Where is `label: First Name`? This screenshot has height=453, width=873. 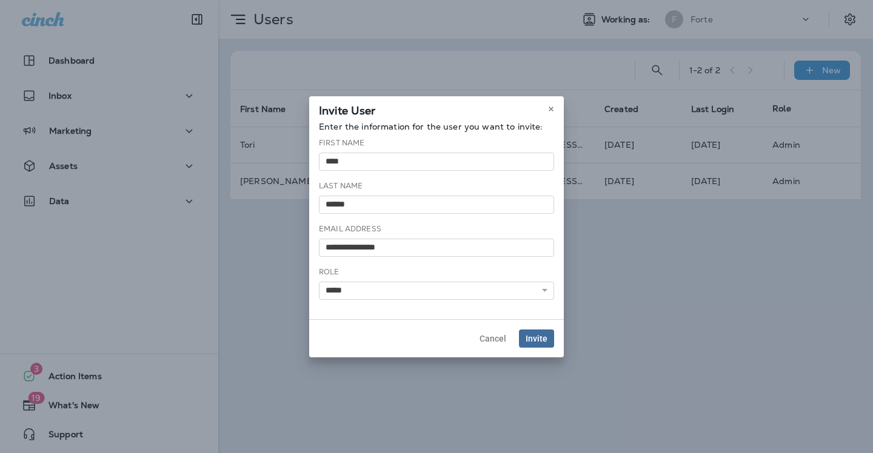 label: First Name is located at coordinates (341, 143).